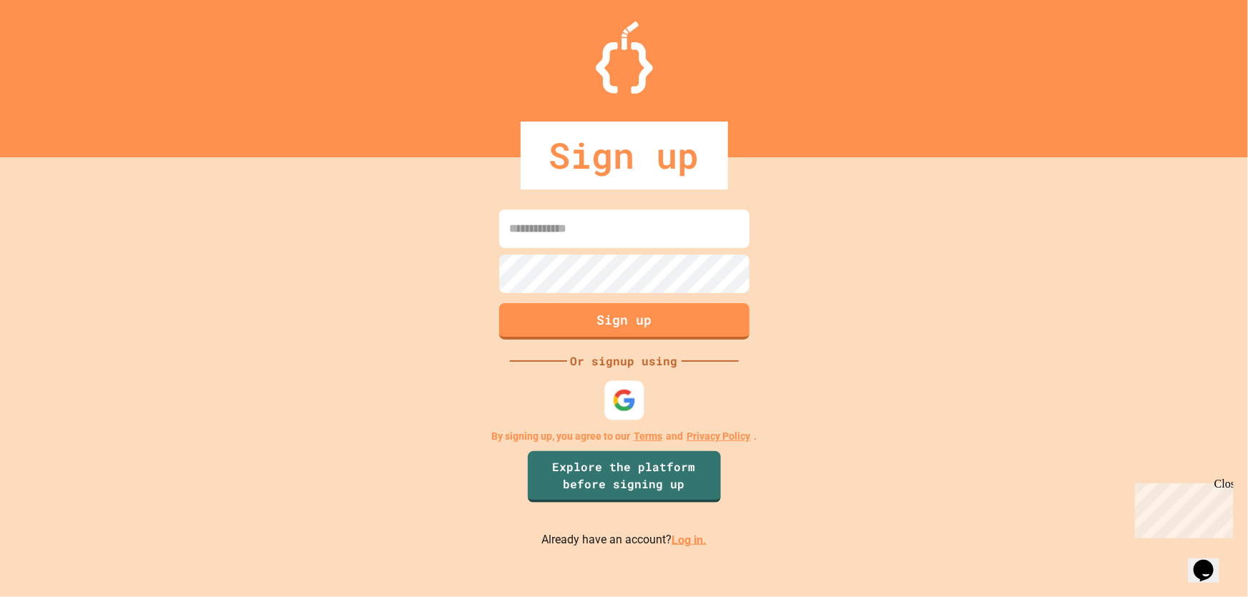 This screenshot has height=597, width=1248. What do you see at coordinates (624, 321) in the screenshot?
I see `button: Sign up` at bounding box center [624, 321].